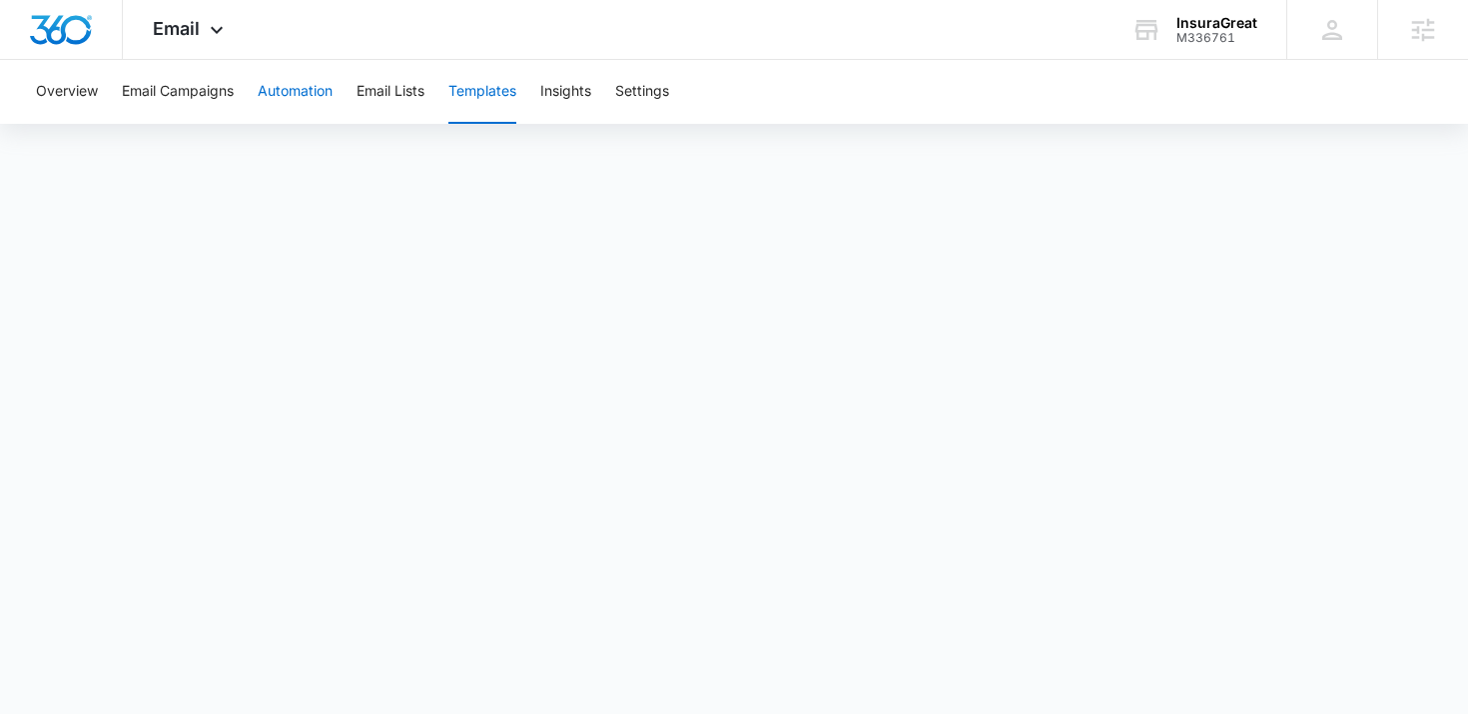 Image resolution: width=1468 pixels, height=714 pixels. What do you see at coordinates (176, 28) in the screenshot?
I see `span: Email` at bounding box center [176, 28].